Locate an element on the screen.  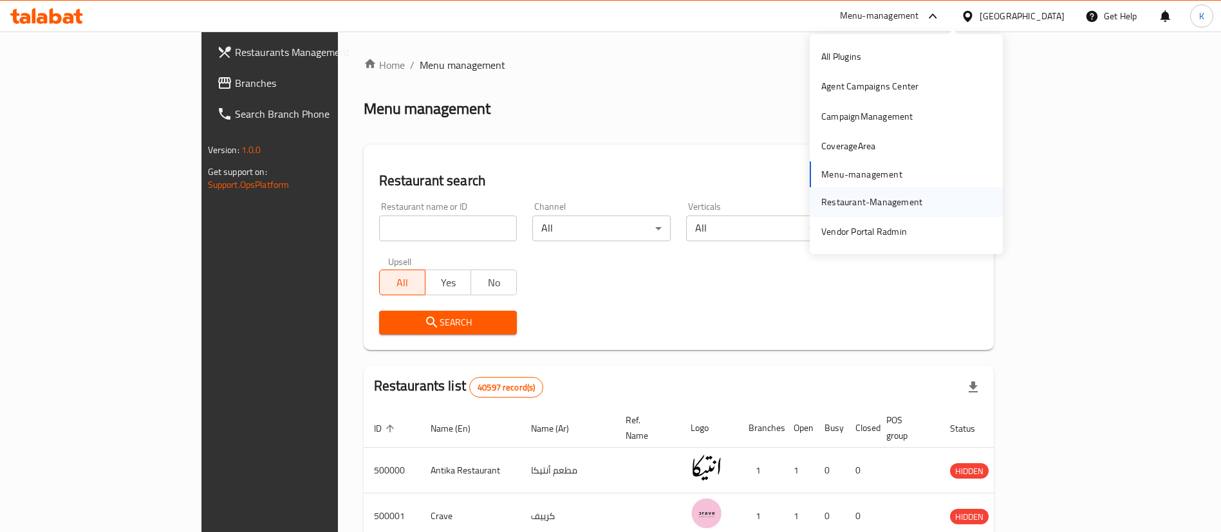
th: Closed is located at coordinates (860, 428).